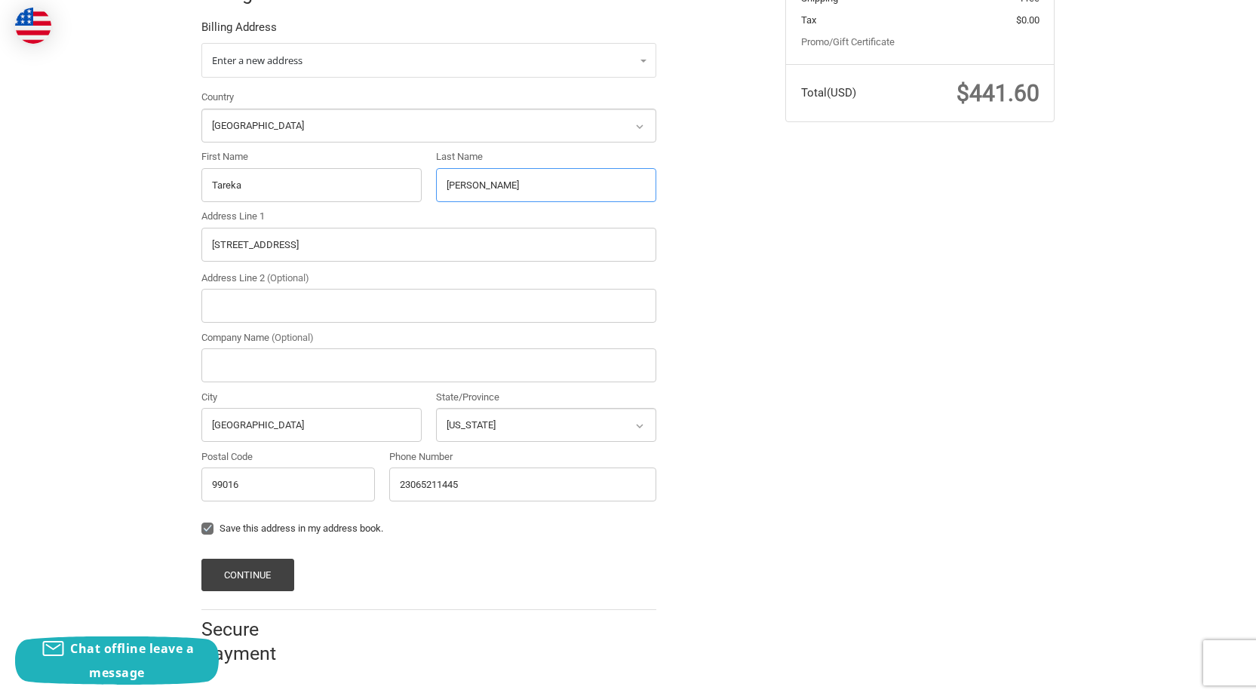 The width and height of the screenshot is (1256, 696). Describe the element at coordinates (523, 457) in the screenshot. I see `label: Phone Number` at that location.